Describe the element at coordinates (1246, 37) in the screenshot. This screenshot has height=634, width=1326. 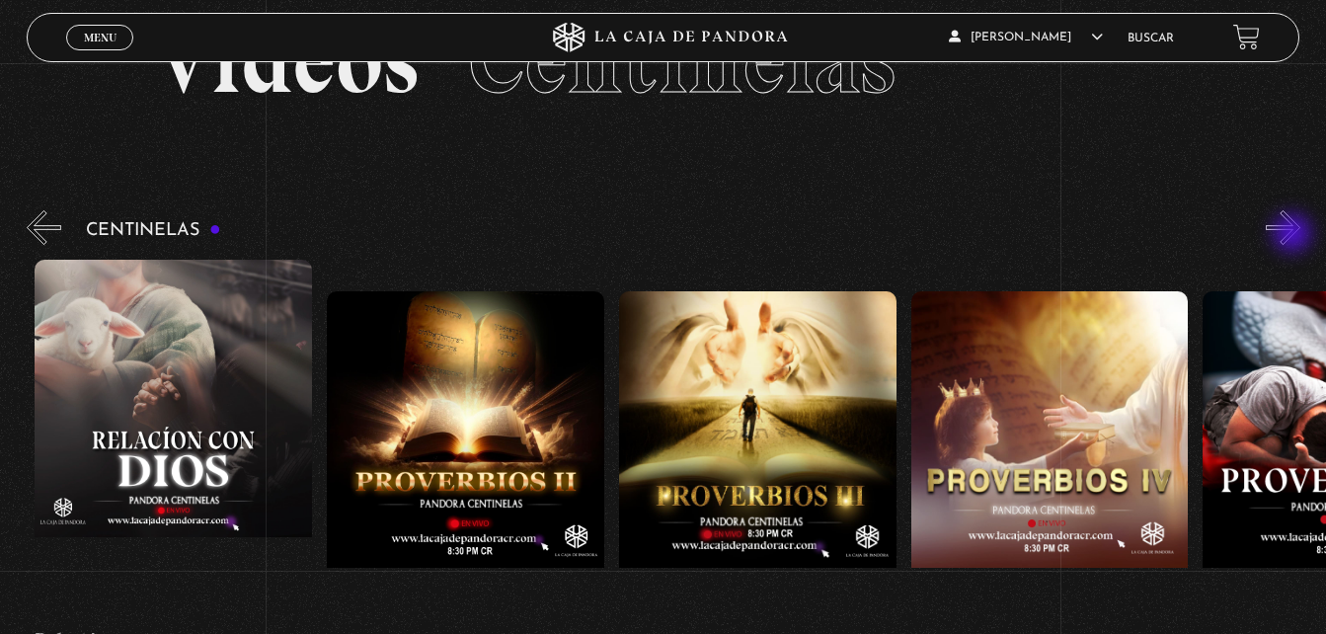
I see `a: View your shopping cart` at that location.